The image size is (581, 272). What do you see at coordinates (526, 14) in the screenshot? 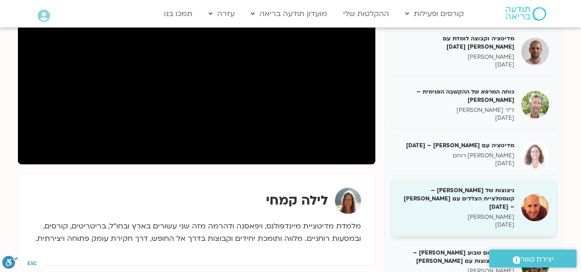
I see `img: תודעה בריאה` at bounding box center [526, 14].